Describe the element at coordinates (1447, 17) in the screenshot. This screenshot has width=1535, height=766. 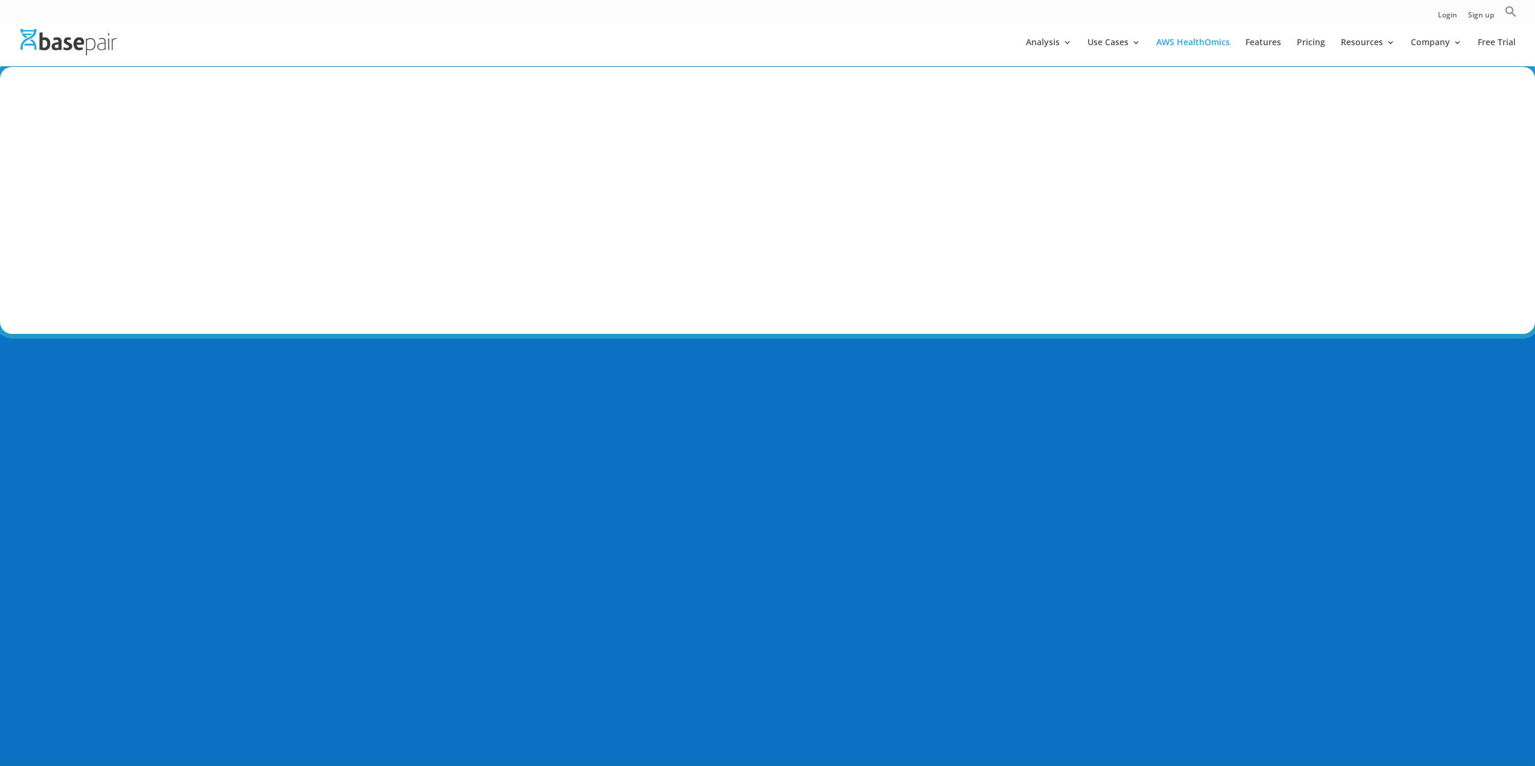
I see `a: Login` at that location.